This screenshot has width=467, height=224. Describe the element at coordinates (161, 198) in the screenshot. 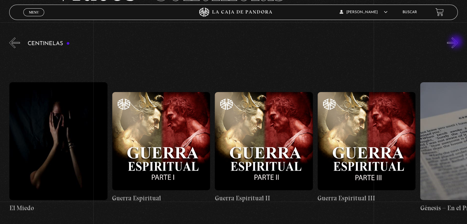

I see `h4: Guerra Espiritual` at that location.